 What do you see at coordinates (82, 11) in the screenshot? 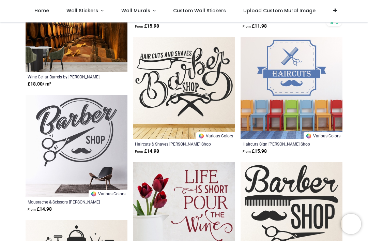
I see `span: Wall Stickers` at bounding box center [82, 11].